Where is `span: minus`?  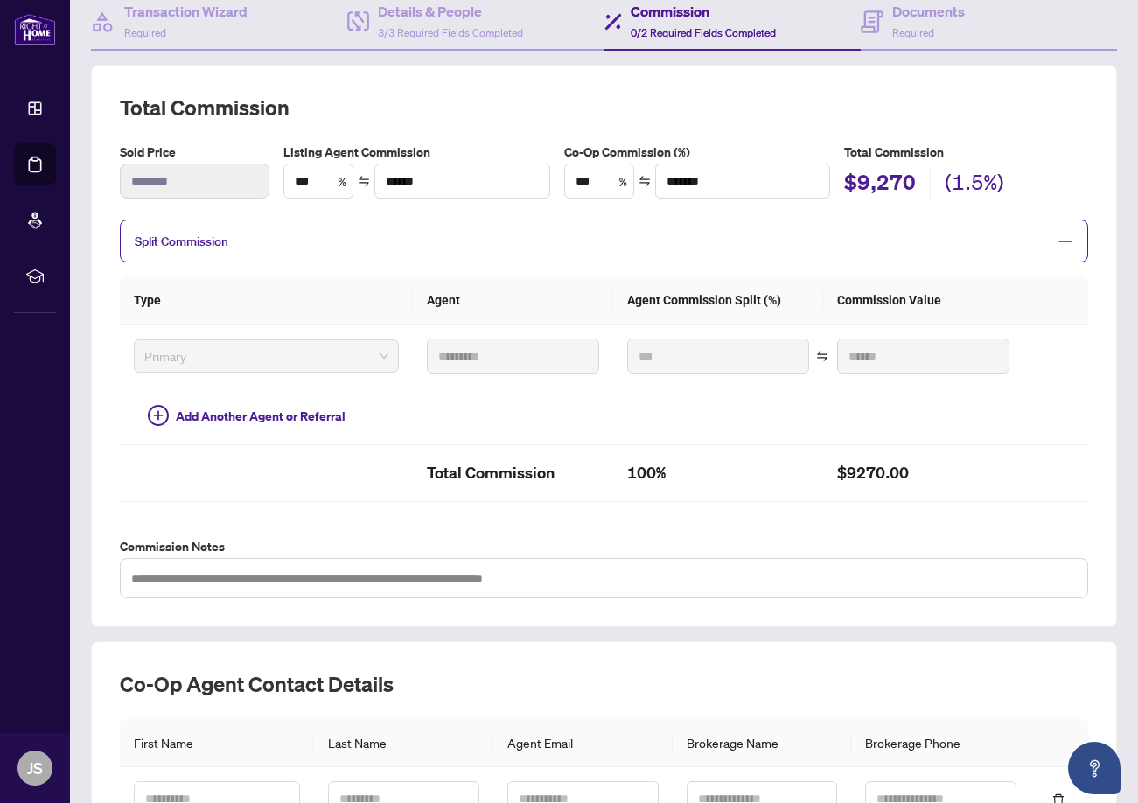 span: minus is located at coordinates (1066, 241).